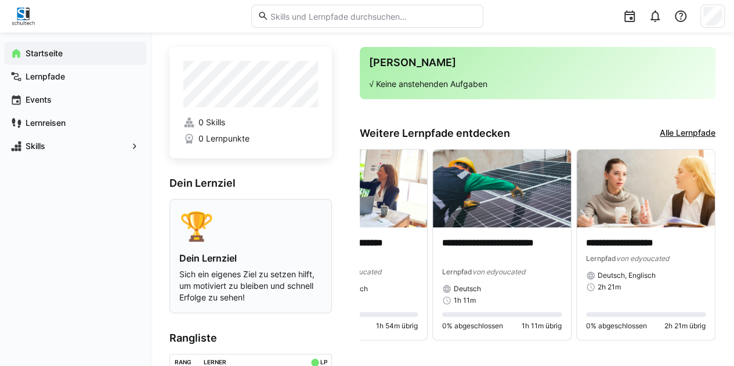  What do you see at coordinates (609, 287) in the screenshot?
I see `span: 2h 21m` at bounding box center [609, 287].